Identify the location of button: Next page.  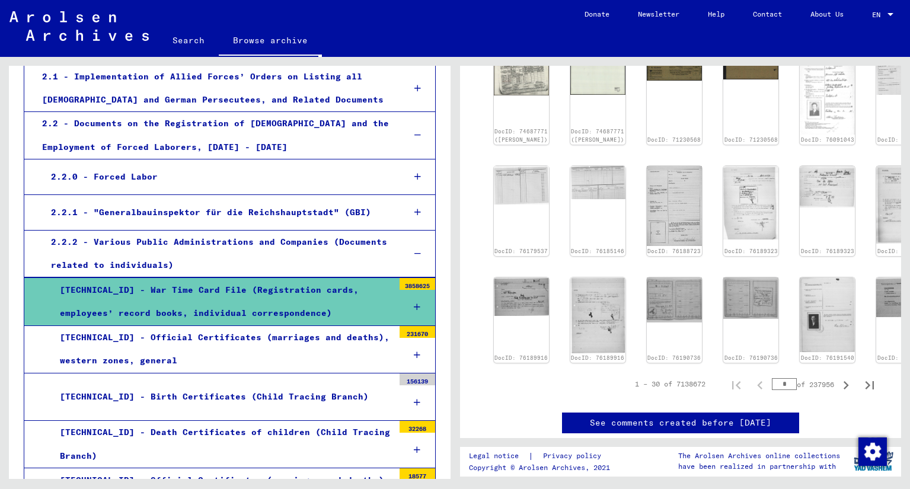
(846, 384).